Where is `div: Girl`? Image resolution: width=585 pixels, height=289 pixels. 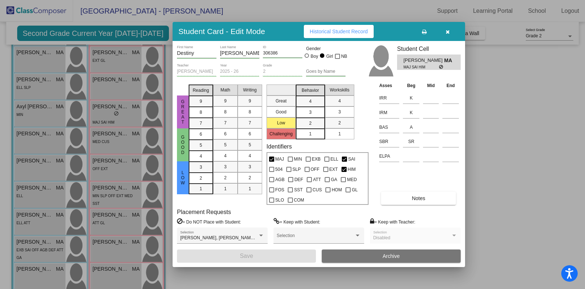
div: Girl is located at coordinates (329, 56).